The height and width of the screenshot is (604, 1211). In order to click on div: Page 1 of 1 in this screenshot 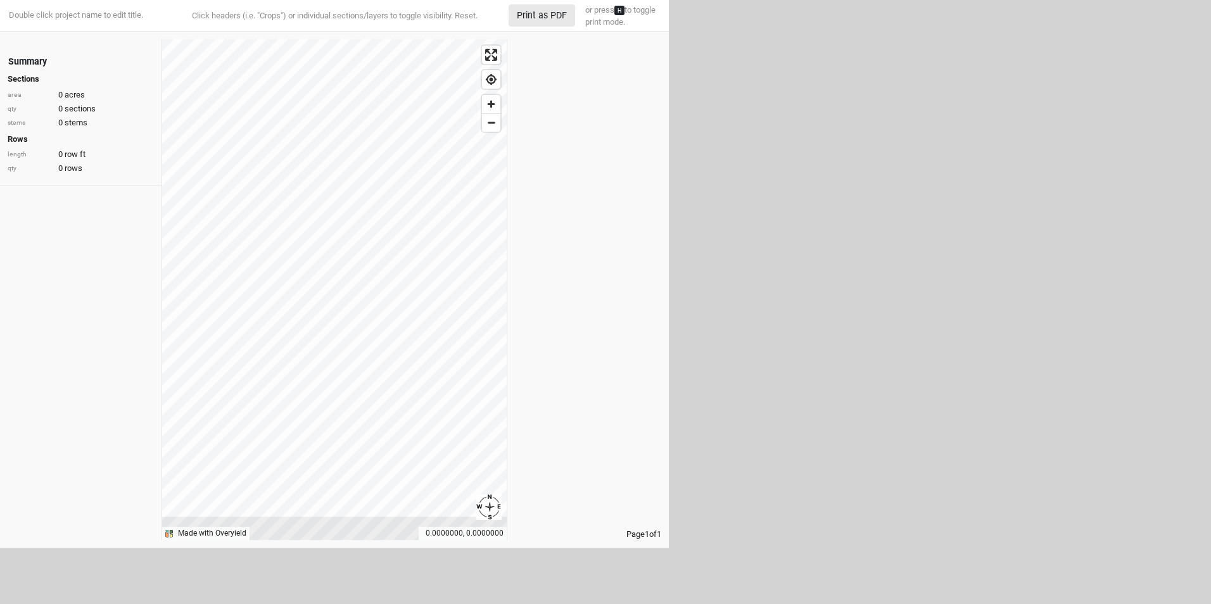, I will do `click(588, 535)`.